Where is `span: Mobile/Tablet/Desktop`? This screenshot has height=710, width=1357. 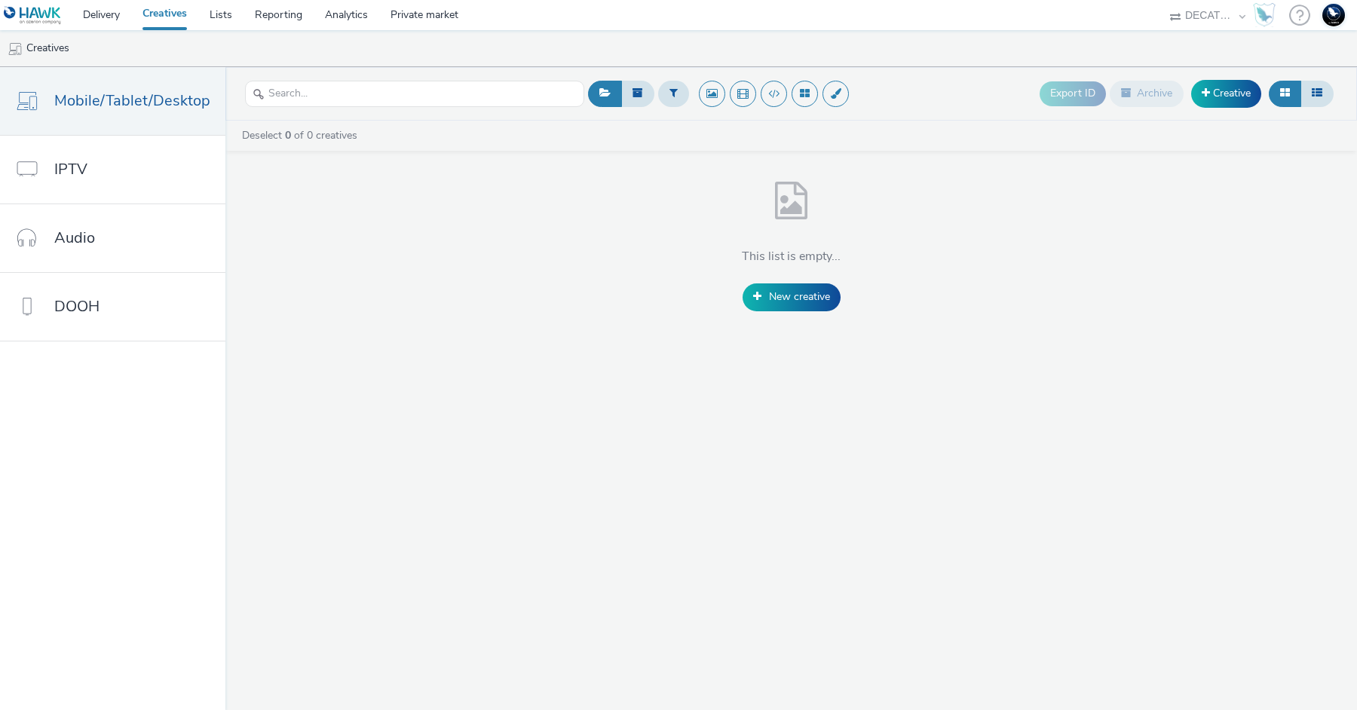 span: Mobile/Tablet/Desktop is located at coordinates (132, 100).